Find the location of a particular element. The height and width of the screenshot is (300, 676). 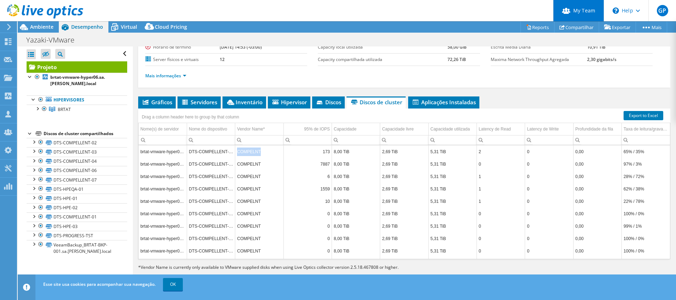

td: Column Latency de Read, Value 1 is located at coordinates (501, 201).